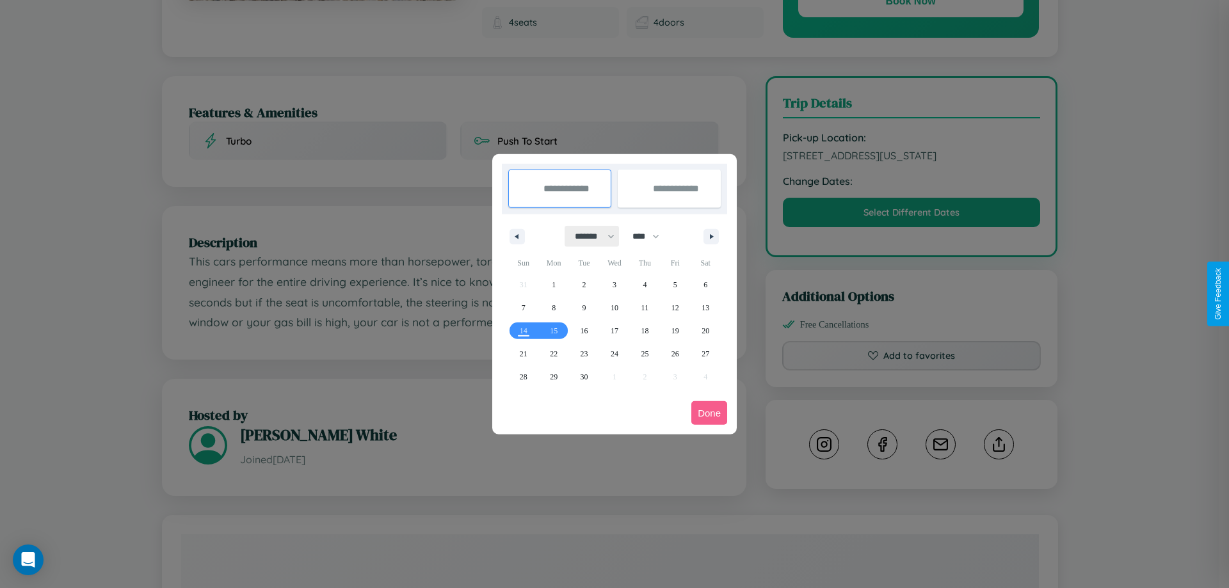 This screenshot has height=588, width=1229. I want to click on span: 15, so click(554, 331).